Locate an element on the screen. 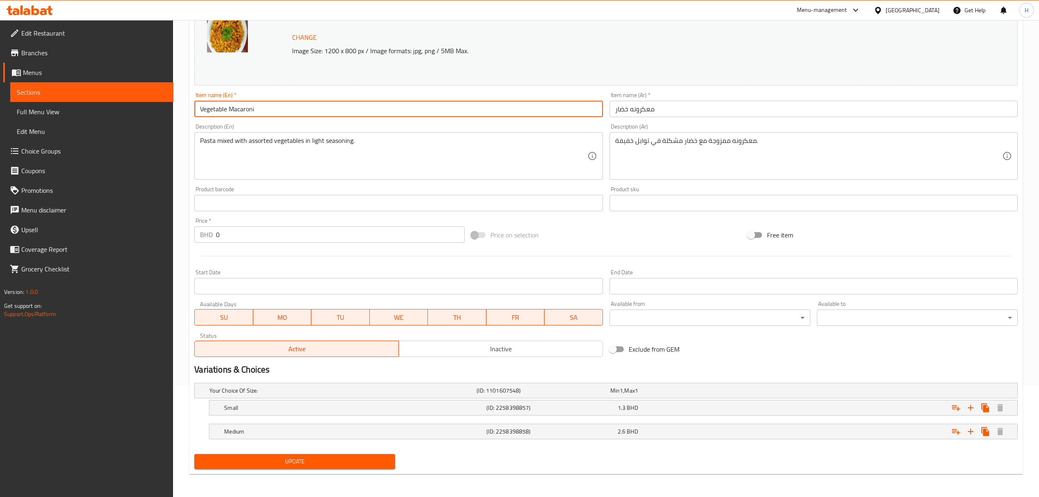 This screenshot has height=497, width=1039. span: Active is located at coordinates (297, 349).